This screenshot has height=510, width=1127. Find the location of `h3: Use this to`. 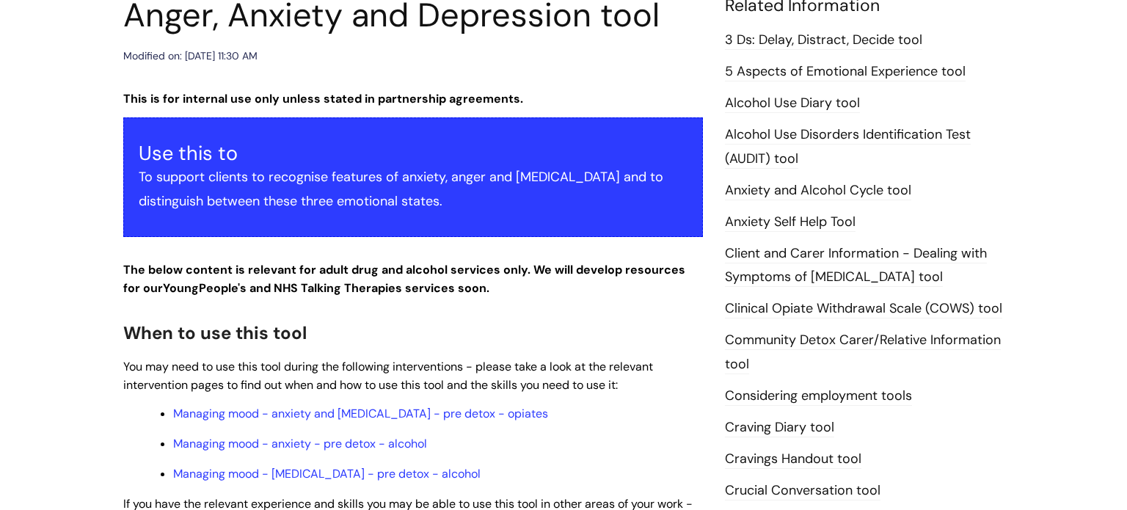

h3: Use this to is located at coordinates (413, 153).